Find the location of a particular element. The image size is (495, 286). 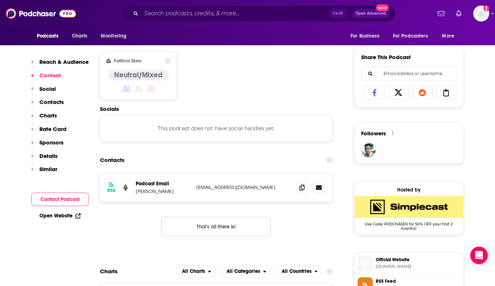

button: Contacts is located at coordinates (47, 105).